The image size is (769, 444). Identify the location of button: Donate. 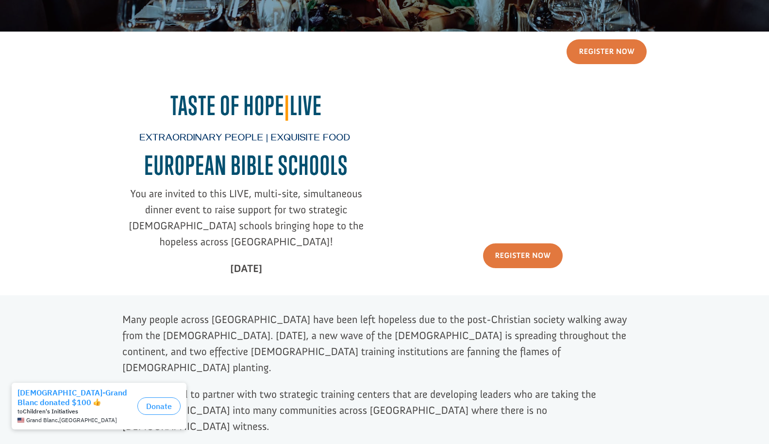
(159, 28).